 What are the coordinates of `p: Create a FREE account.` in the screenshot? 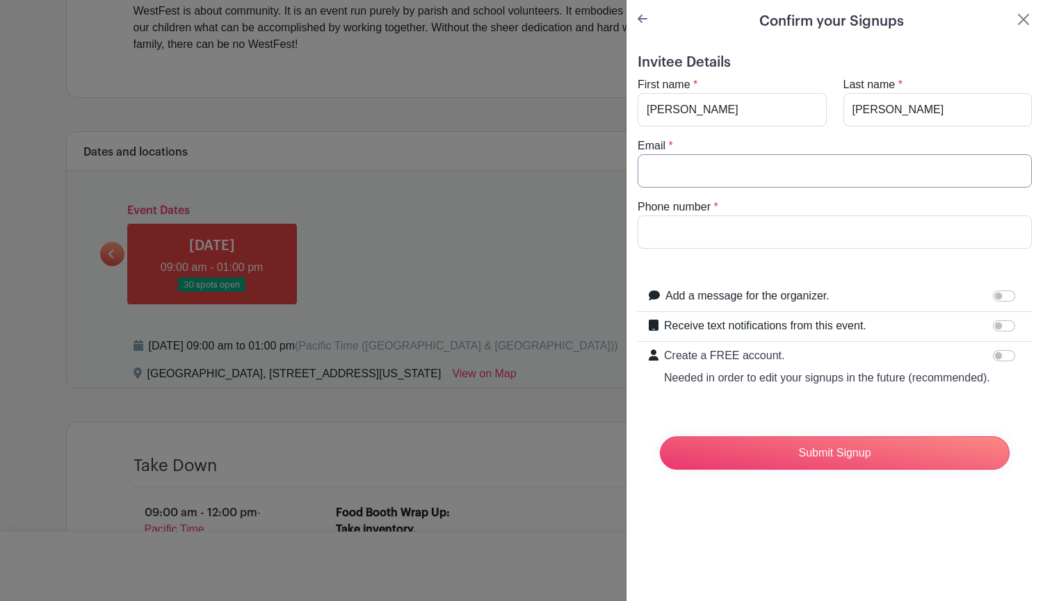 It's located at (827, 356).